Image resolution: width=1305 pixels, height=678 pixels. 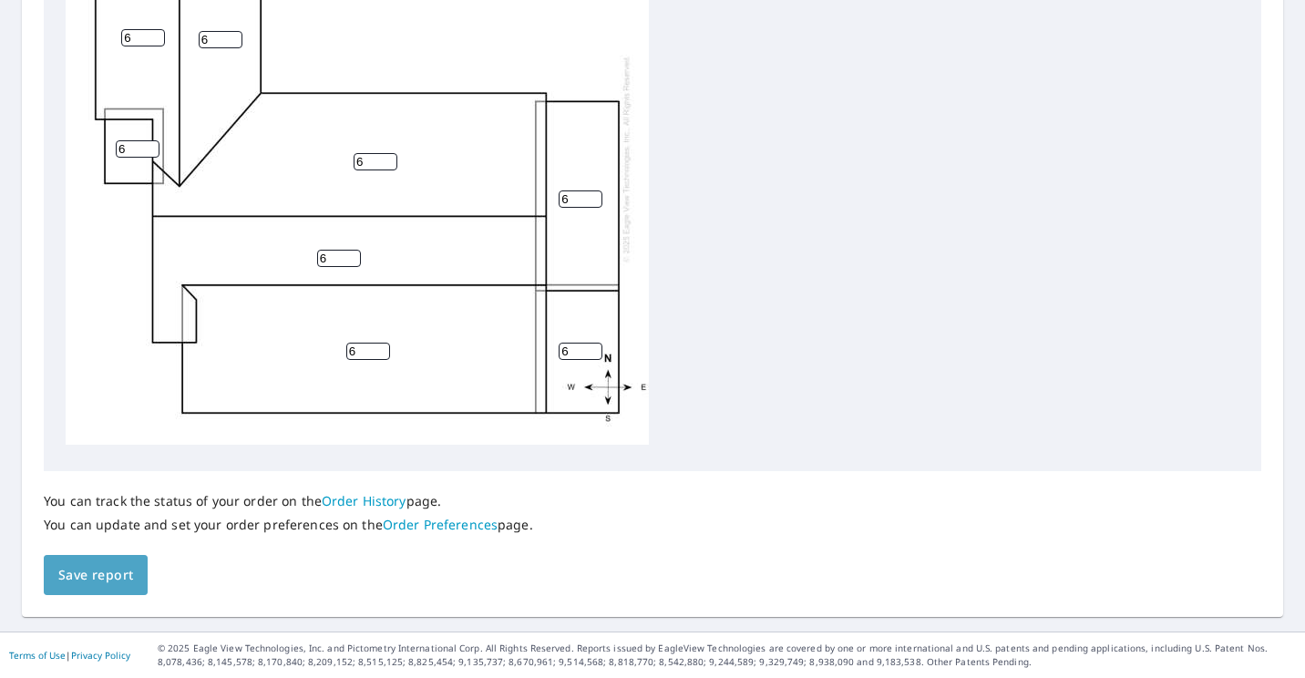 I want to click on p: © 2025 Eagle View Technologies, Inc. and Pictometry International Corp. All Rights Reserved. Repo..., so click(x=726, y=655).